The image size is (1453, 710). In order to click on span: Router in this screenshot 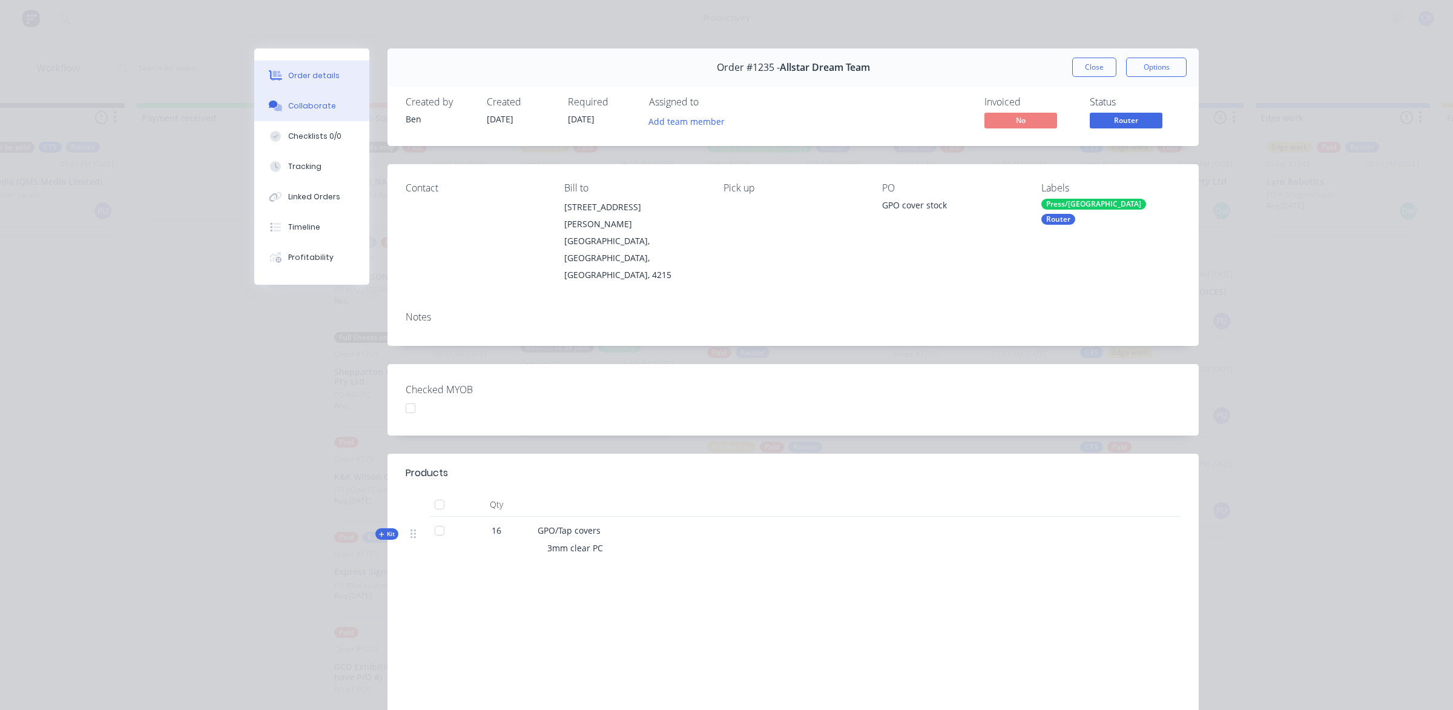, I will do `click(1126, 120)`.